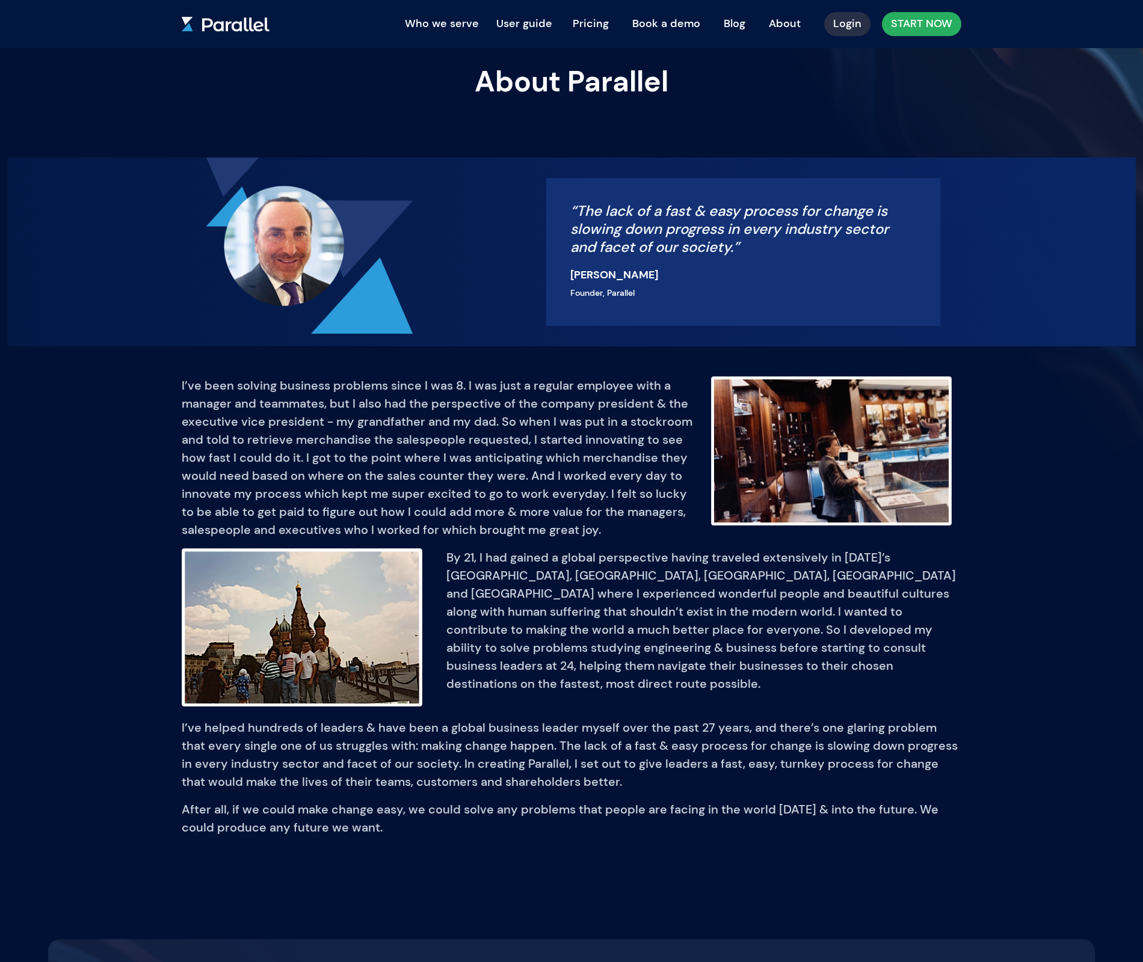  What do you see at coordinates (921, 24) in the screenshot?
I see `a: START NOW` at bounding box center [921, 24].